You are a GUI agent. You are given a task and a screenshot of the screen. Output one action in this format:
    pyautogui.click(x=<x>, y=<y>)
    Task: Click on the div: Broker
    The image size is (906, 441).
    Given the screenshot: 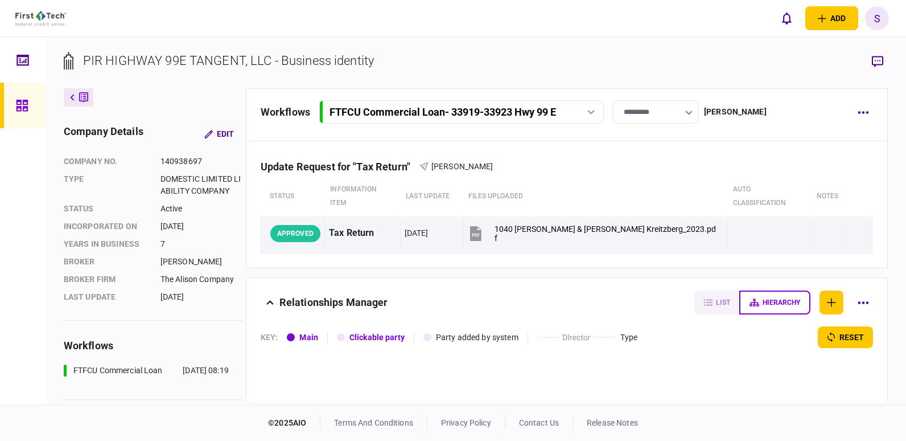 What is the action you would take?
    pyautogui.click(x=106, y=261)
    